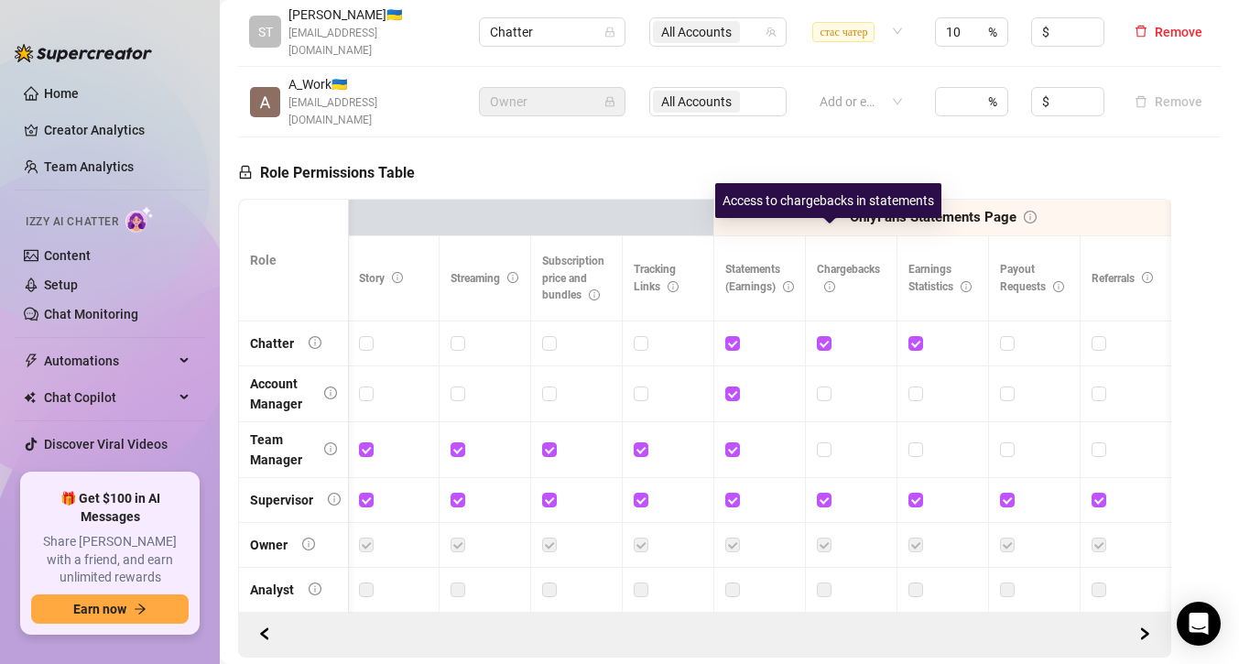  I want to click on span: arrow-right, so click(140, 609).